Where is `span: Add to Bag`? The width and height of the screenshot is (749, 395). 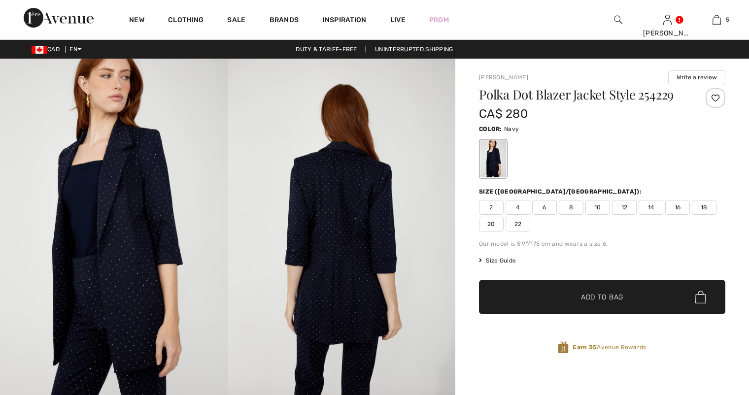
span: Add to Bag is located at coordinates (602, 297).